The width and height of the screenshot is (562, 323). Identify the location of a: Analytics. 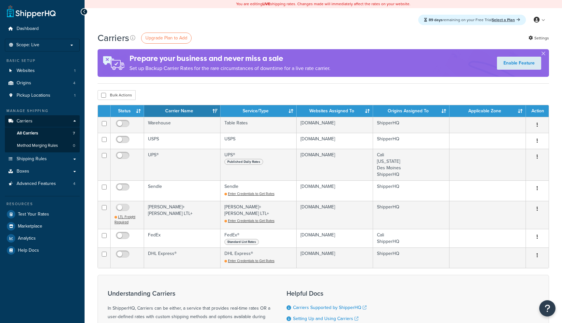
(42, 238).